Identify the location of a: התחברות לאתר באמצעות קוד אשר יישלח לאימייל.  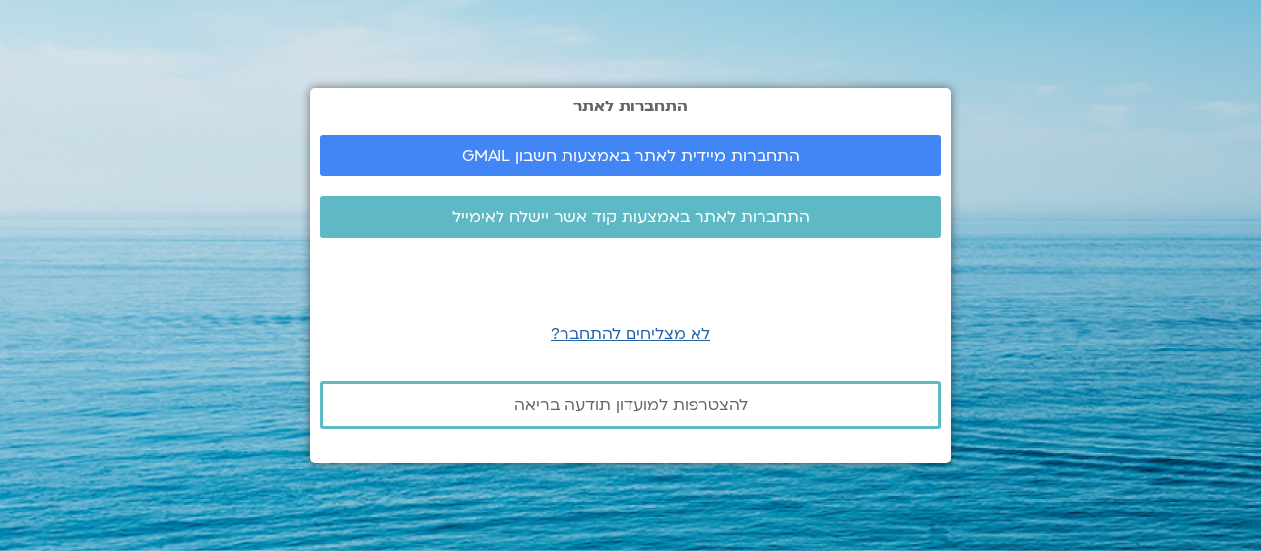
(631, 217).